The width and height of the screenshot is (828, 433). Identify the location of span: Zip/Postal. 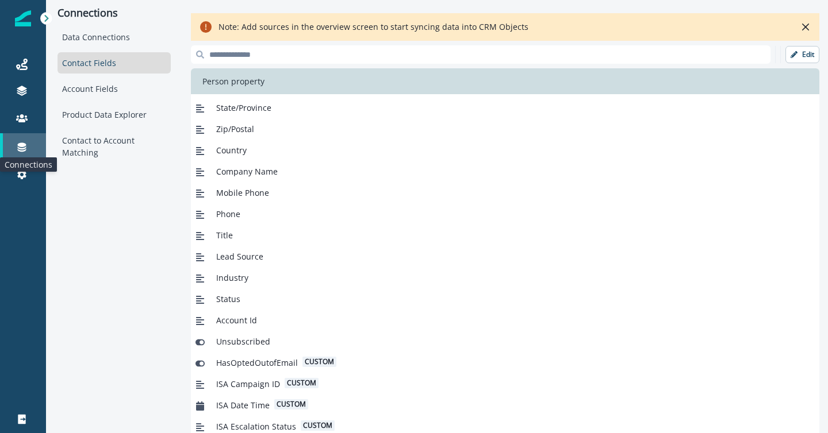
(235, 129).